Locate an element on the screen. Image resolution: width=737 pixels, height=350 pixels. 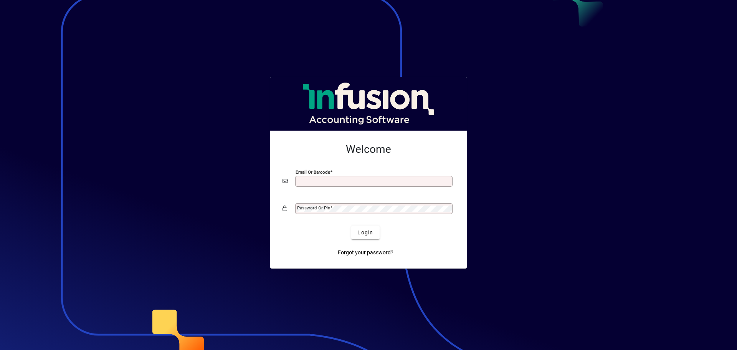
mat-label: Password or Pin is located at coordinates (314, 208).